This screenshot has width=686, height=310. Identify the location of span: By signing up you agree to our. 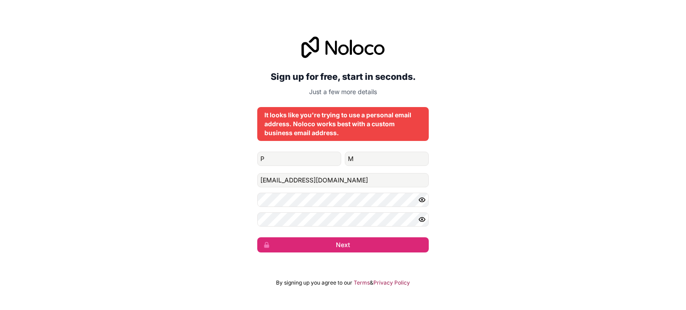
(314, 283).